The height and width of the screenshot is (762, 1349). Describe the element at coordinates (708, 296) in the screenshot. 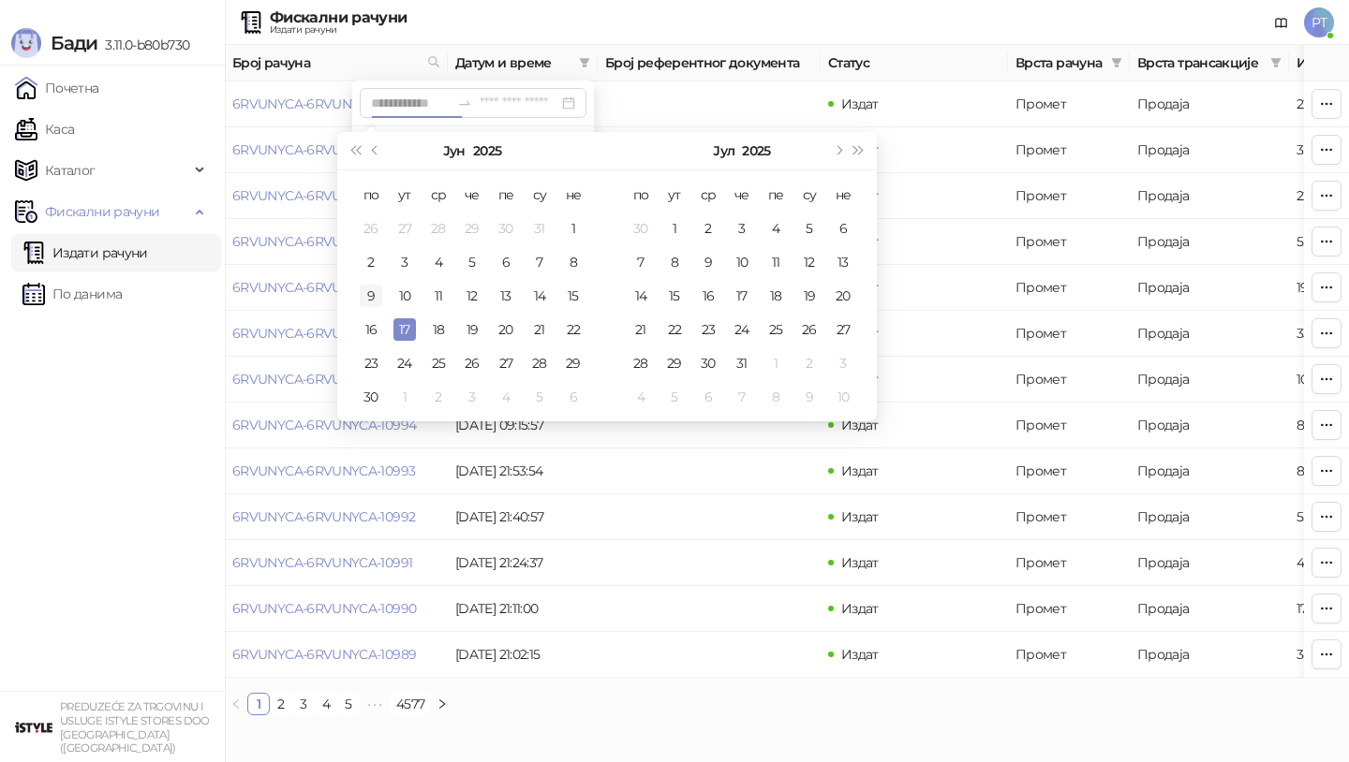

I see `td: 2025-07-16` at that location.